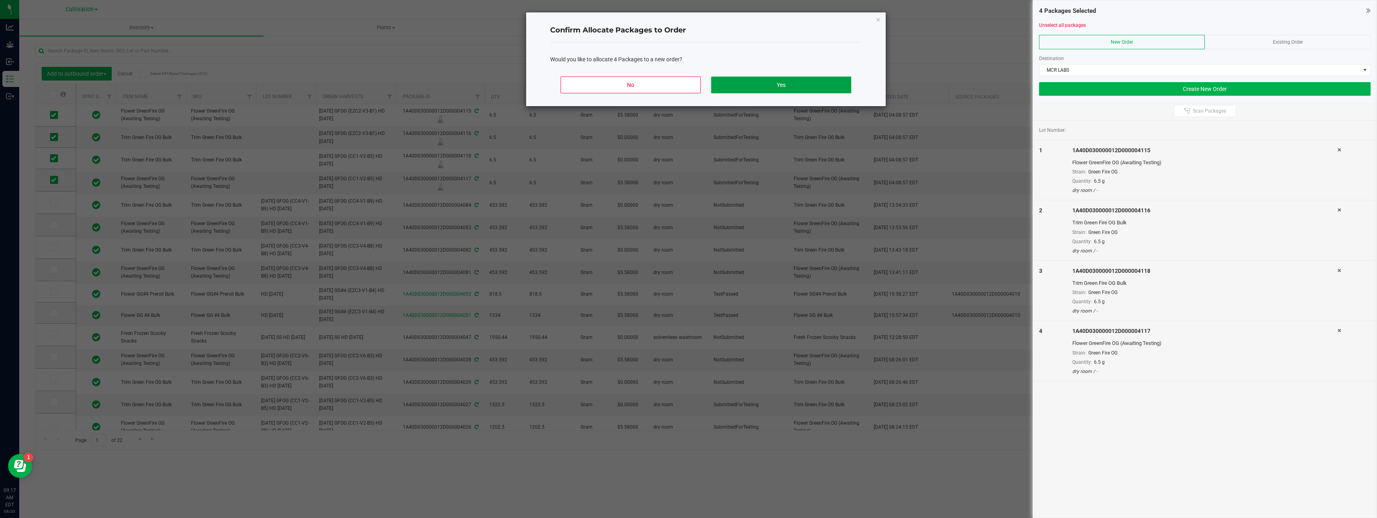  I want to click on button: Close, so click(878, 19).